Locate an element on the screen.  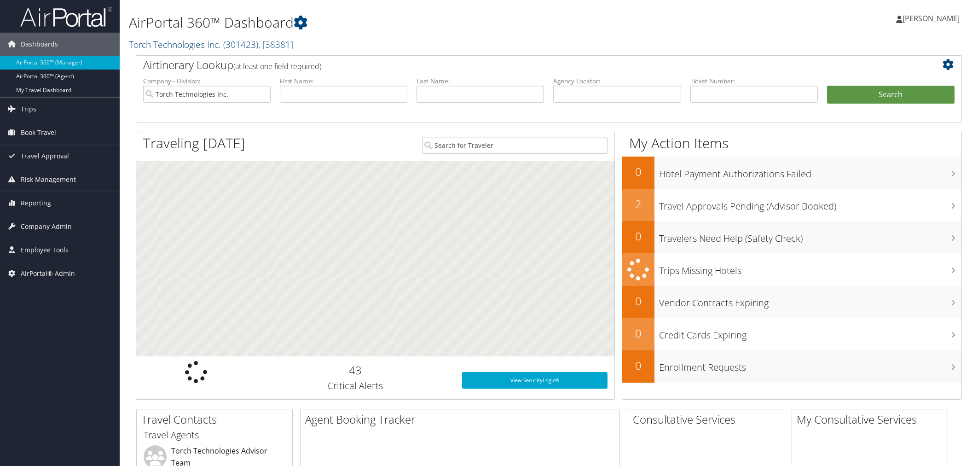
h3: Travel Approvals Pending (Advisor Booked) is located at coordinates (810, 204).